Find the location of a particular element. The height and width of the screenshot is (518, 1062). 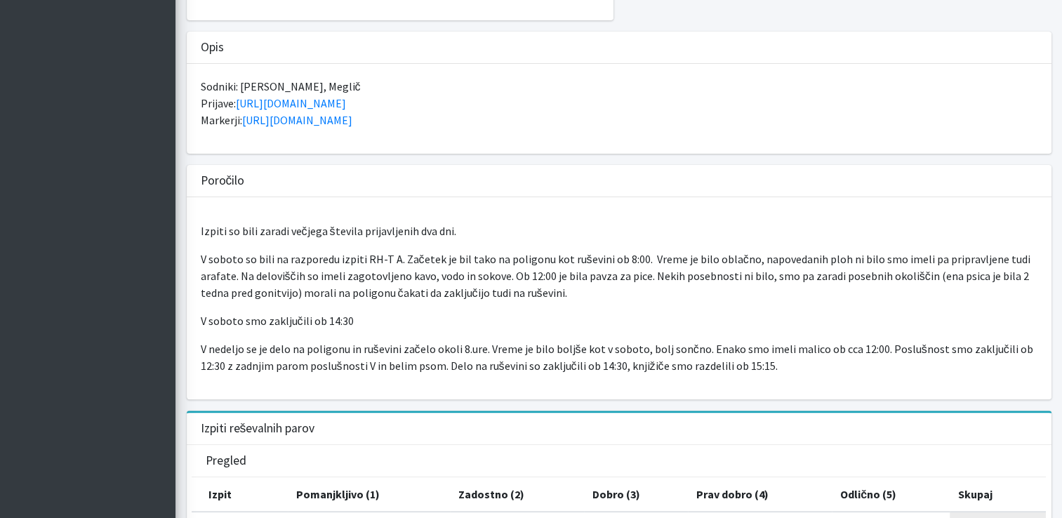

p: Izpiti so bili zaradi večjega števila prijavljenih dva dni. is located at coordinates (619, 231).